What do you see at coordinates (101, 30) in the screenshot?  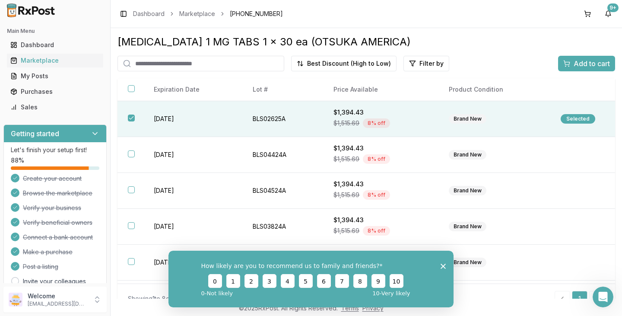 I see `button: 3` at bounding box center [101, 30].